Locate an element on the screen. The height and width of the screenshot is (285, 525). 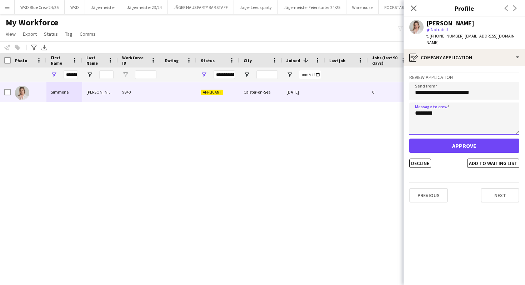
span: View is located at coordinates (11, 34).